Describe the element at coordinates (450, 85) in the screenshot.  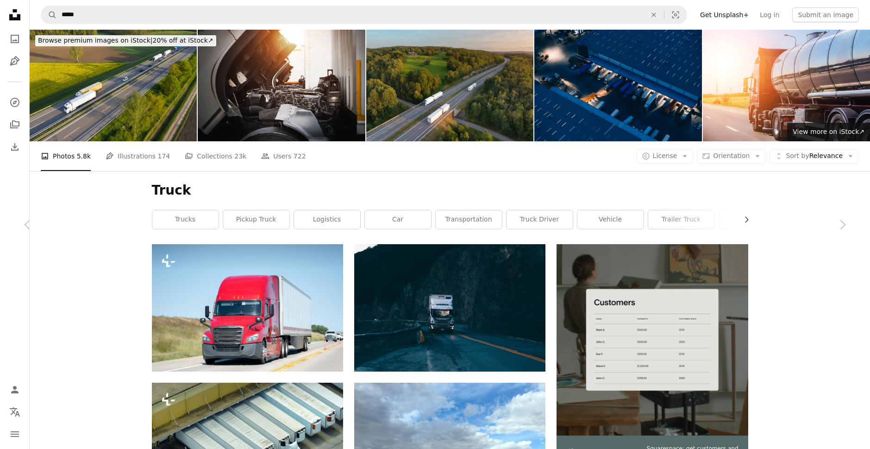
I see `img: Trucks on the highway in a scandinavian summer landscape` at that location.